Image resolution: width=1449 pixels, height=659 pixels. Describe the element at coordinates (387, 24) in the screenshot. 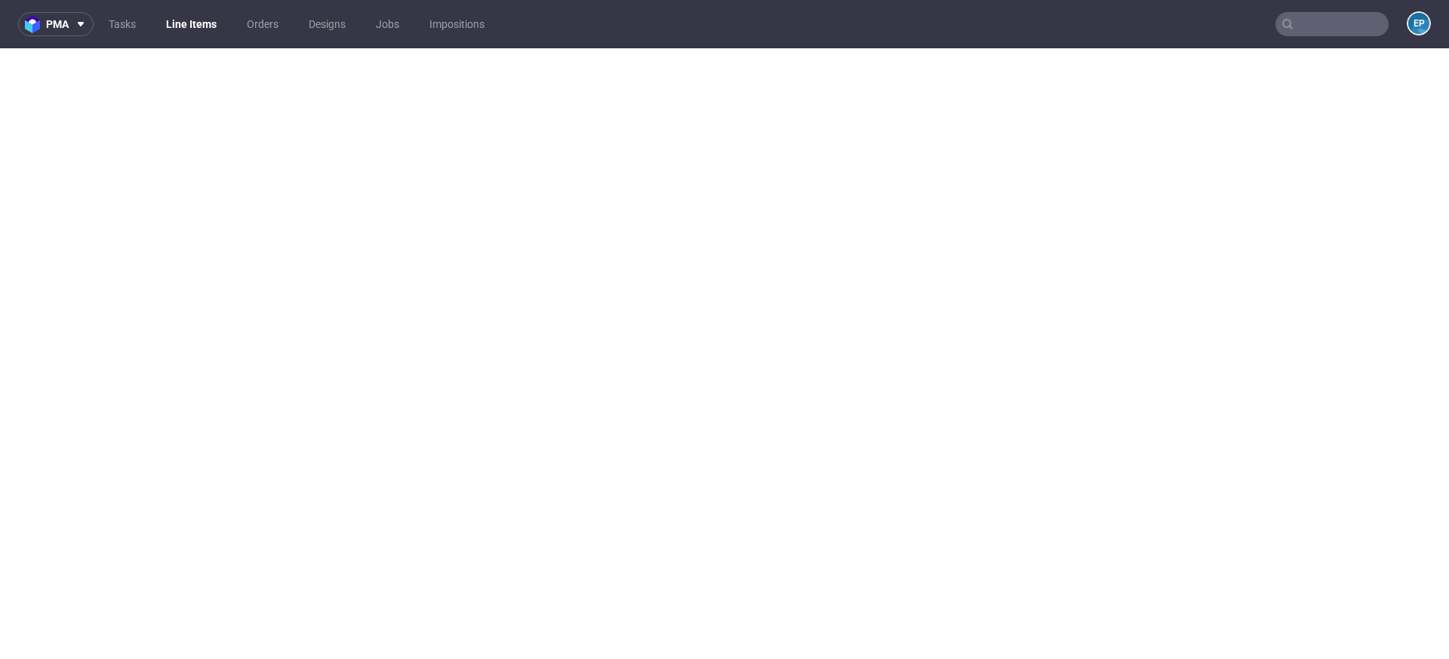

I see `a: Jobs` at that location.